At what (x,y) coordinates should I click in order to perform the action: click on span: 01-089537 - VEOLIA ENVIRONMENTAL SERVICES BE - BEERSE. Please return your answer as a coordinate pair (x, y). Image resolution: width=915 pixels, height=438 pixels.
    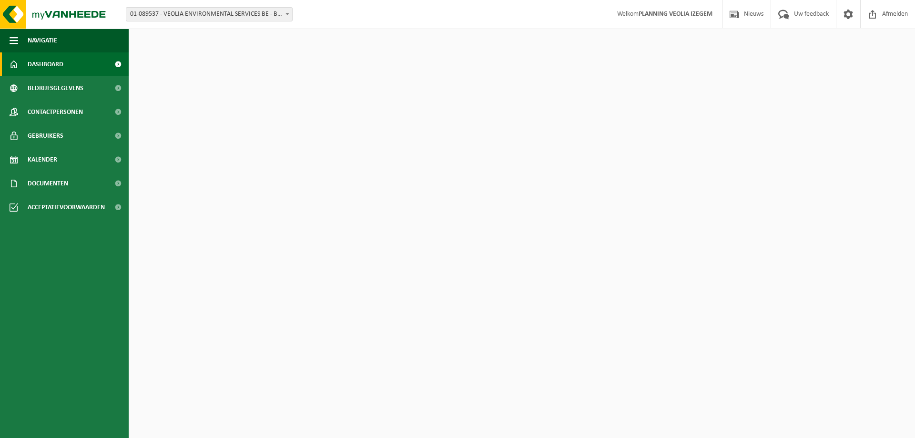
    Looking at the image, I should click on (209, 14).